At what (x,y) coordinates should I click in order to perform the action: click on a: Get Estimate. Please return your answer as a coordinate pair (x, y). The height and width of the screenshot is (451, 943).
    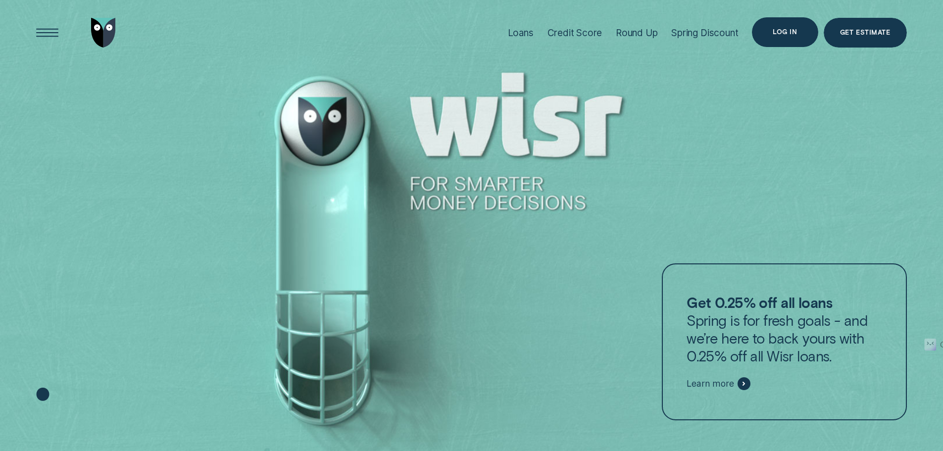
    Looking at the image, I should click on (866, 33).